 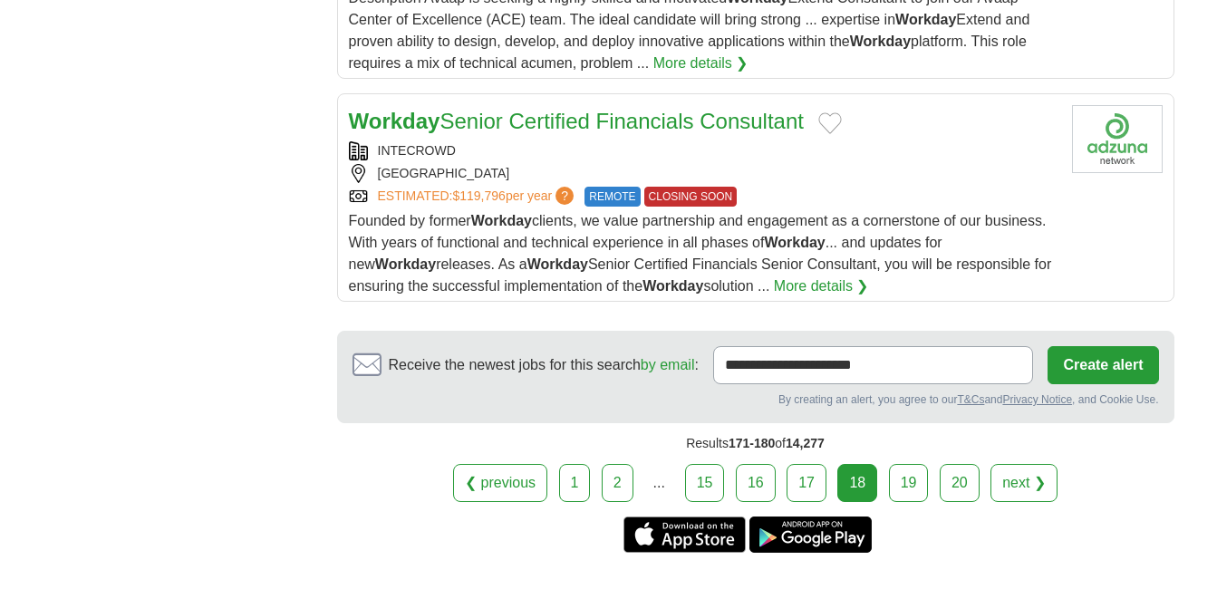 I want to click on a: 16, so click(x=756, y=483).